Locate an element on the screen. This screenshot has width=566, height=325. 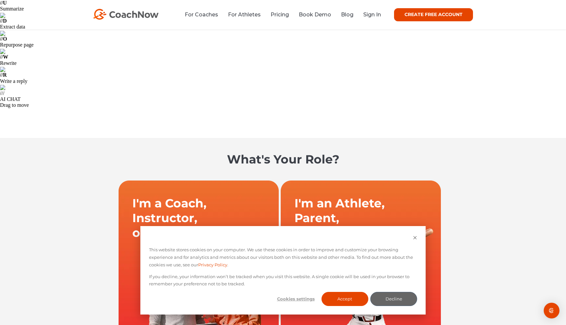
button: Cookies settings is located at coordinates (296, 298).